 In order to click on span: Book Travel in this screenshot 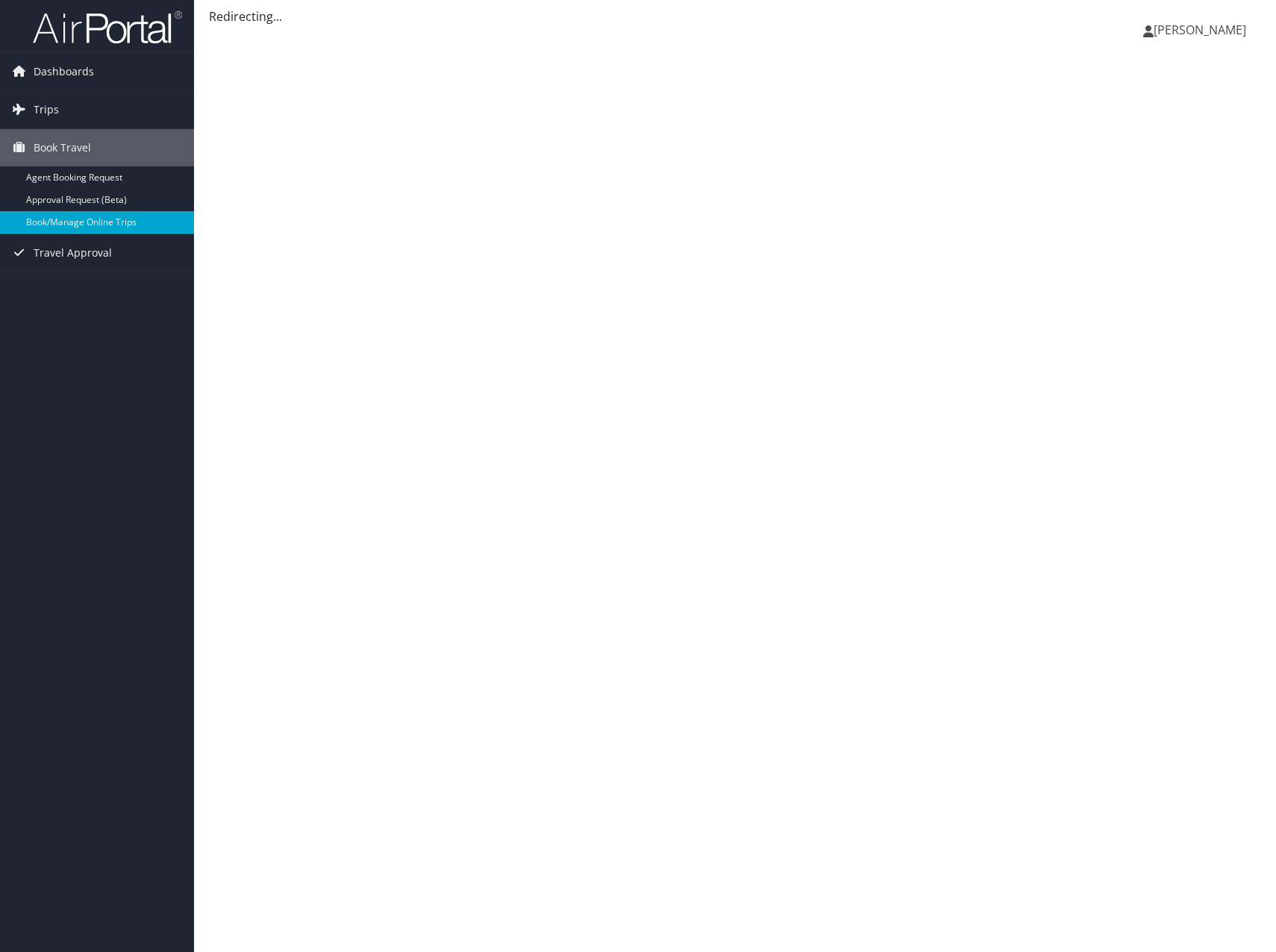, I will do `click(61, 148)`.